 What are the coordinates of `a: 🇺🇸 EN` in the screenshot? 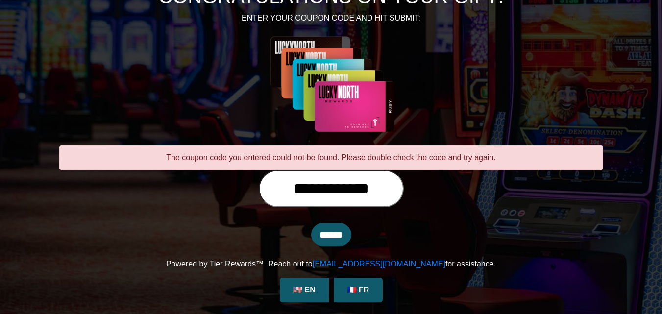 It's located at (304, 290).